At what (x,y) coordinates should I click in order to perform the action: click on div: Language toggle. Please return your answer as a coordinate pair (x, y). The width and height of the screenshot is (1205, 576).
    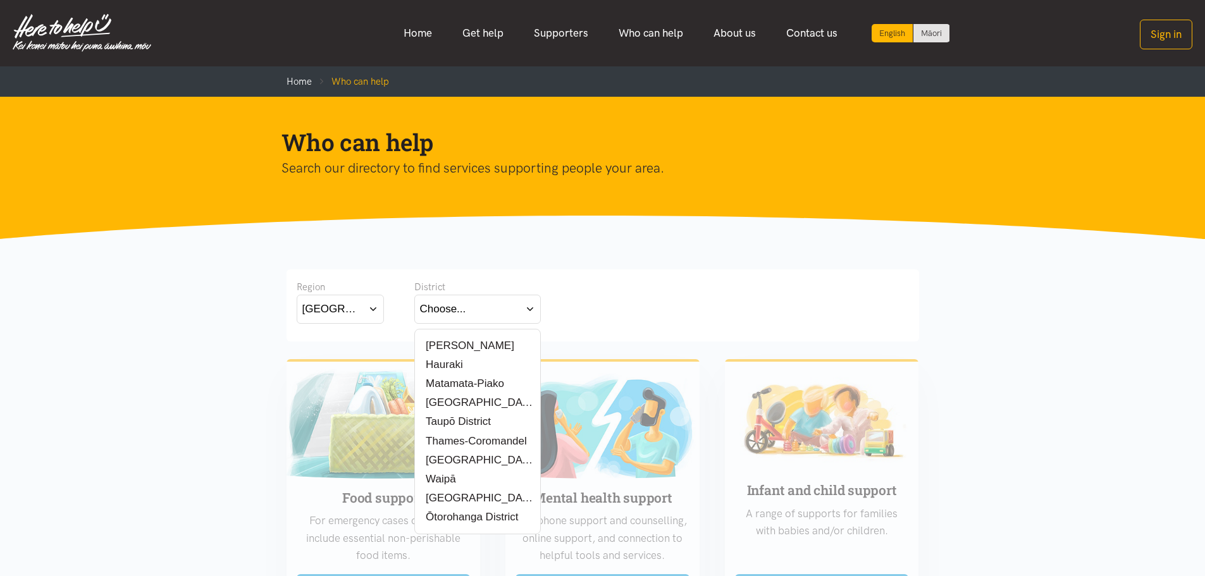
    Looking at the image, I should click on (911, 33).